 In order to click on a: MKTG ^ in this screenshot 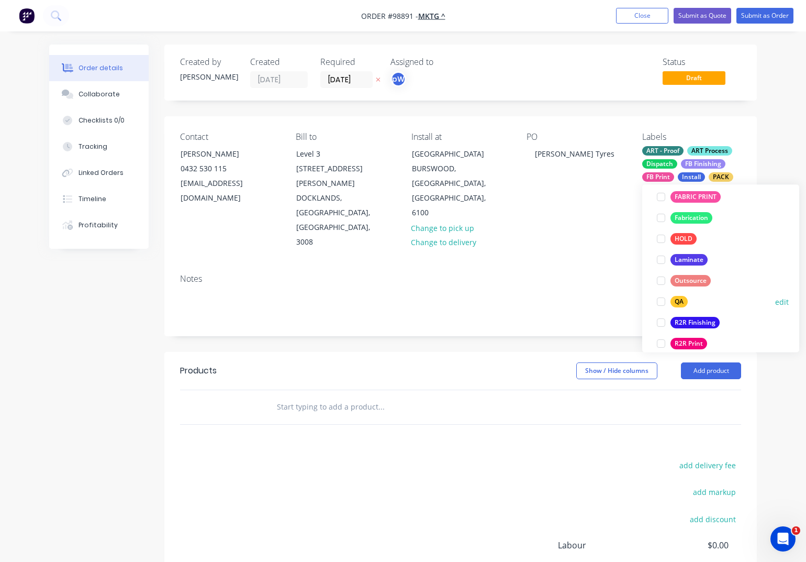, I will do `click(432, 16)`.